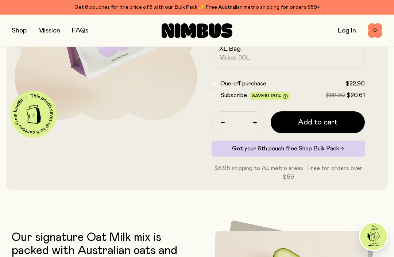  Describe the element at coordinates (270, 96) in the screenshot. I see `span: Save` at that location.